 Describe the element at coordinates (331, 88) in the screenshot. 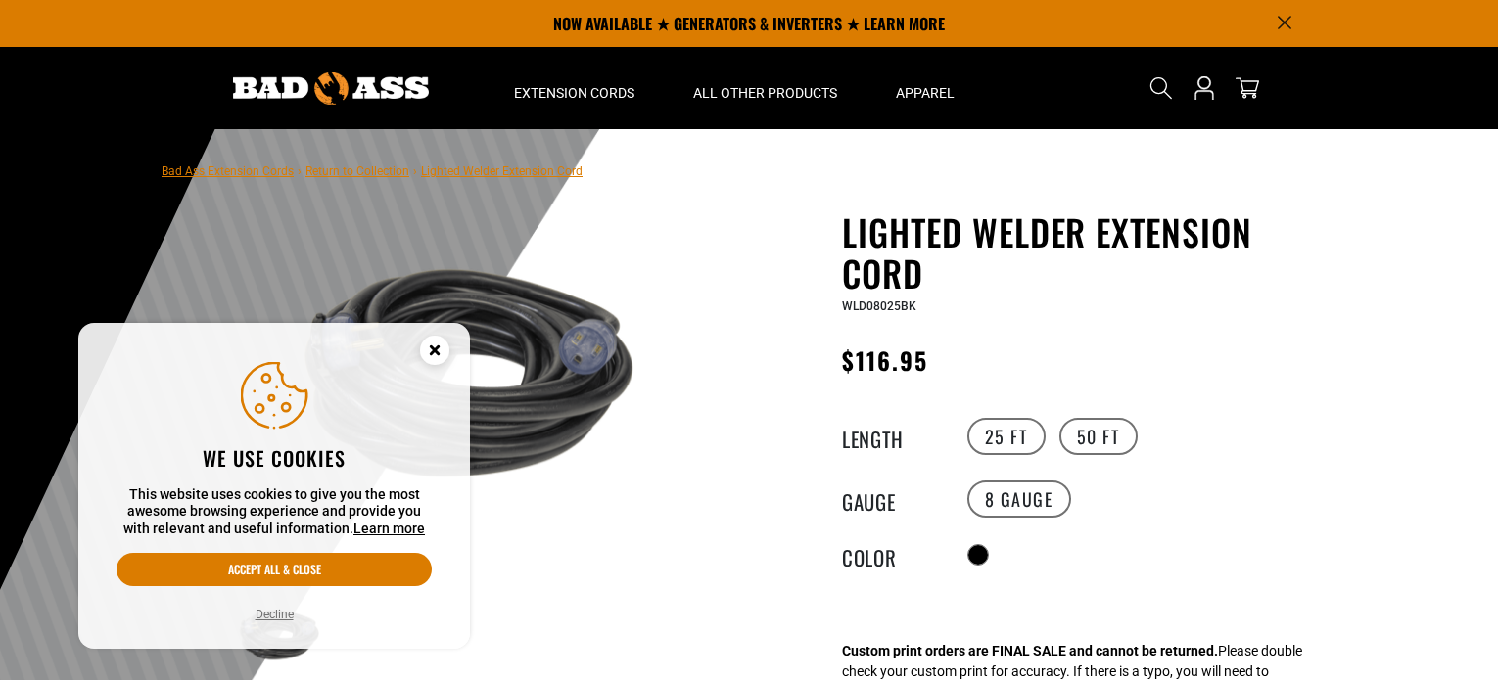

I see `img: Bad Ass Extension Cords` at that location.